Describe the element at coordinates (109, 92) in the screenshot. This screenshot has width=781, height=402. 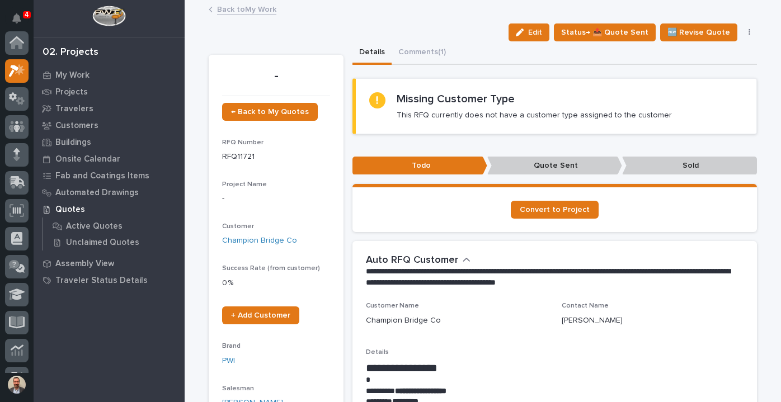
I see `a: Projects` at that location.